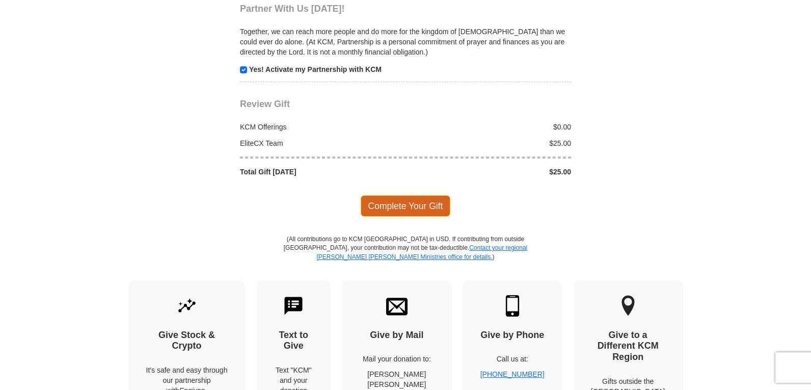 Image resolution: width=811 pixels, height=390 pixels. What do you see at coordinates (397, 335) in the screenshot?
I see `h4: Give by Mail` at bounding box center [397, 335].